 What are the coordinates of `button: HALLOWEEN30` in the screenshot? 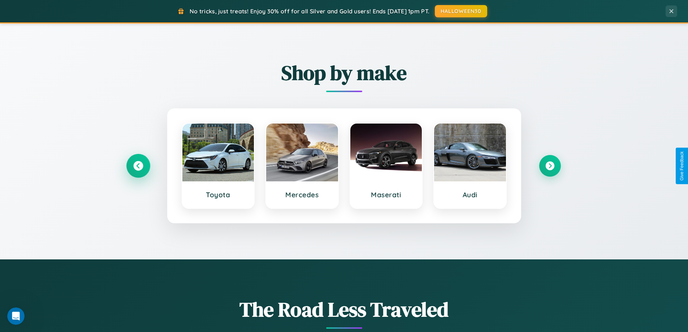 It's located at (461, 11).